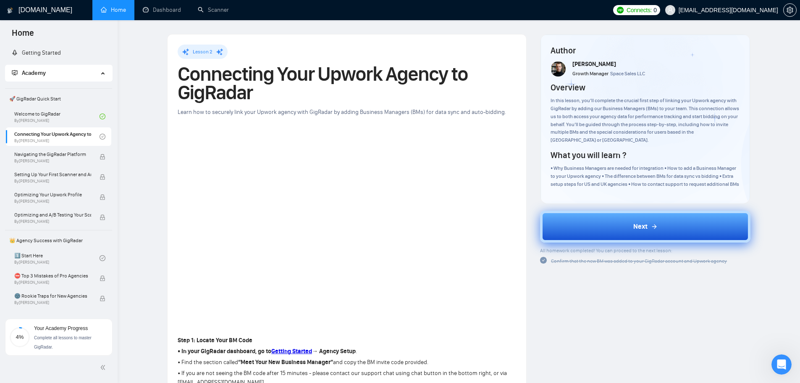 The width and height of the screenshot is (800, 383). What do you see at coordinates (53, 276) in the screenshot?
I see `span: ⛔ Top 3 Mistakes of Pro Agencies` at bounding box center [53, 276].